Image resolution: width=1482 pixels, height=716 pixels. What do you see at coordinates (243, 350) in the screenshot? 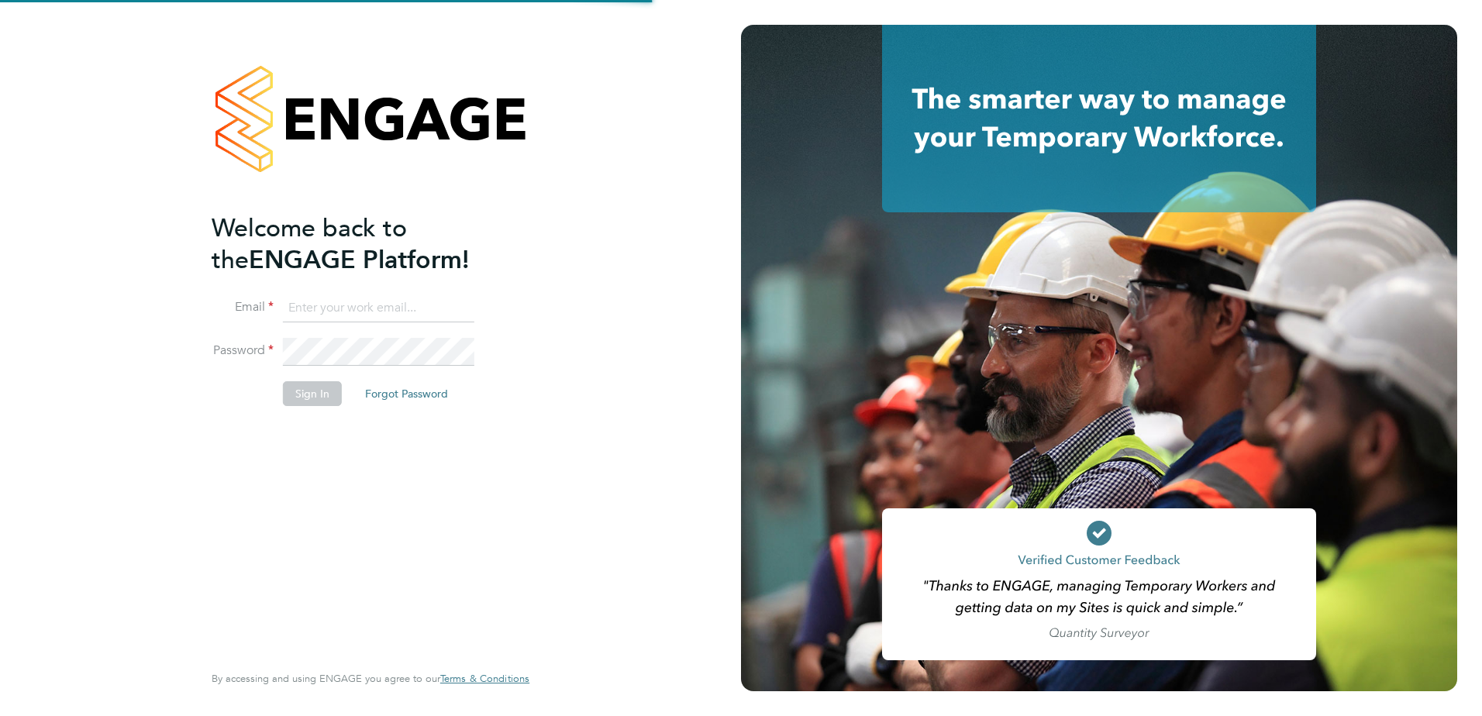
I see `label: Password` at bounding box center [243, 350].